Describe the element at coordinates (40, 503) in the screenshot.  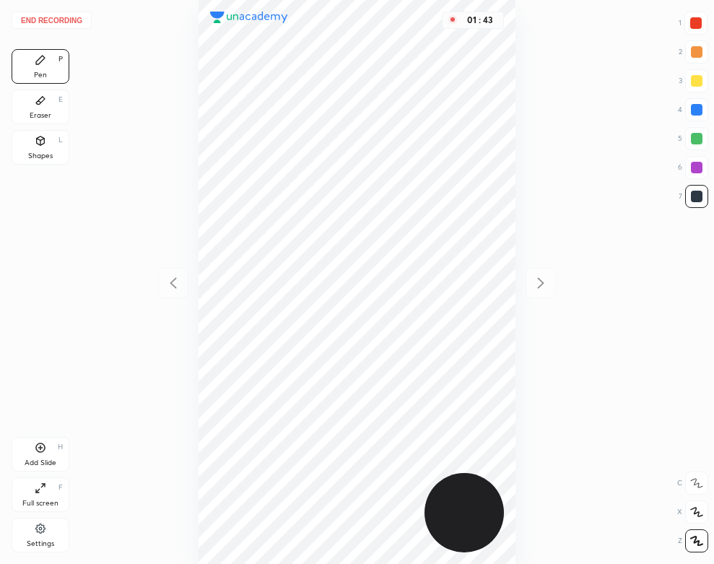
I see `div: Full screen` at that location.